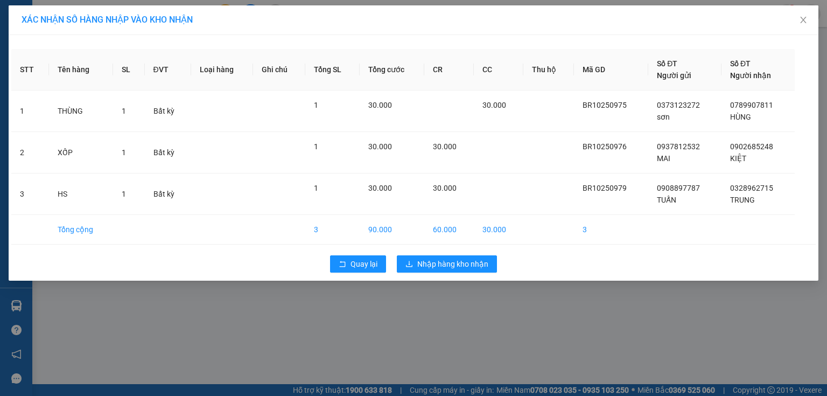  Describe the element at coordinates (279, 69) in the screenshot. I see `th: Ghi chú` at that location.